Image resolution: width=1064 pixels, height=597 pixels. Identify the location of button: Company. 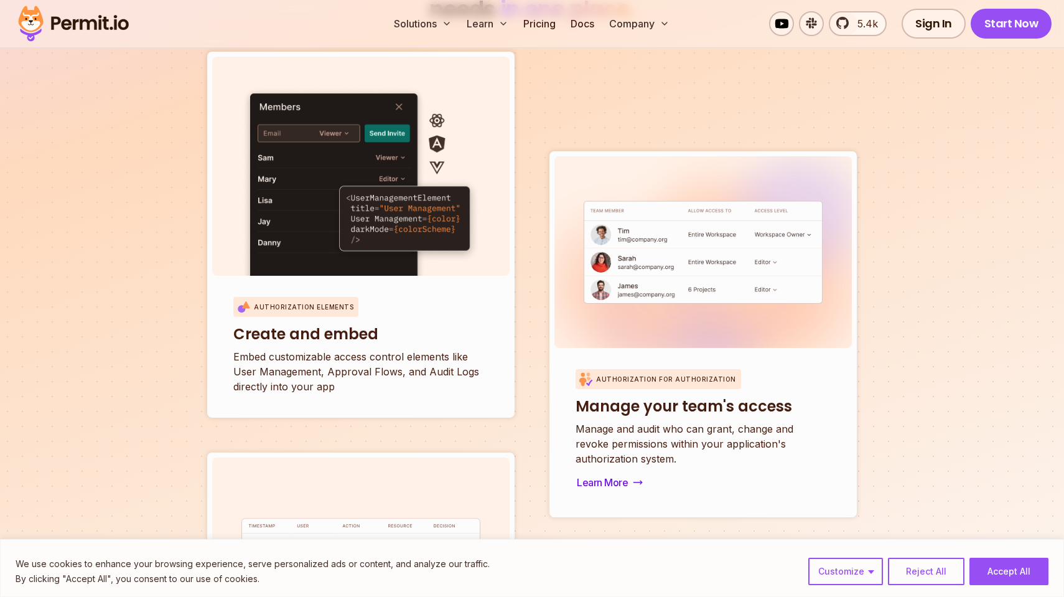
(639, 24).